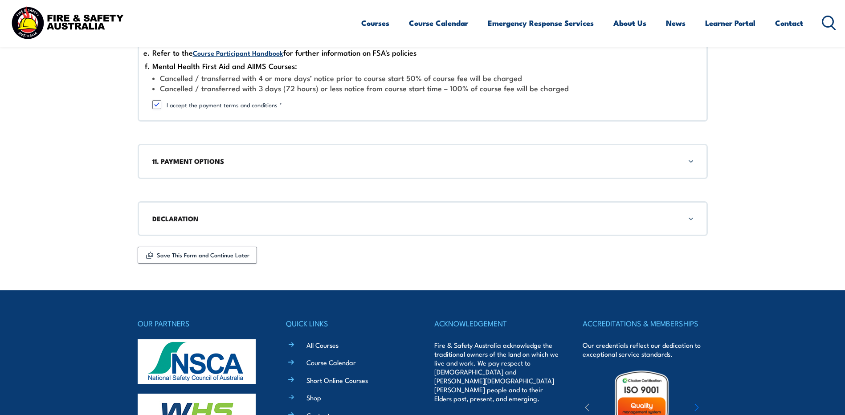 The width and height of the screenshot is (845, 415). Describe the element at coordinates (423, 161) in the screenshot. I see `div: 11. PAYMENT OPTIONS` at that location.